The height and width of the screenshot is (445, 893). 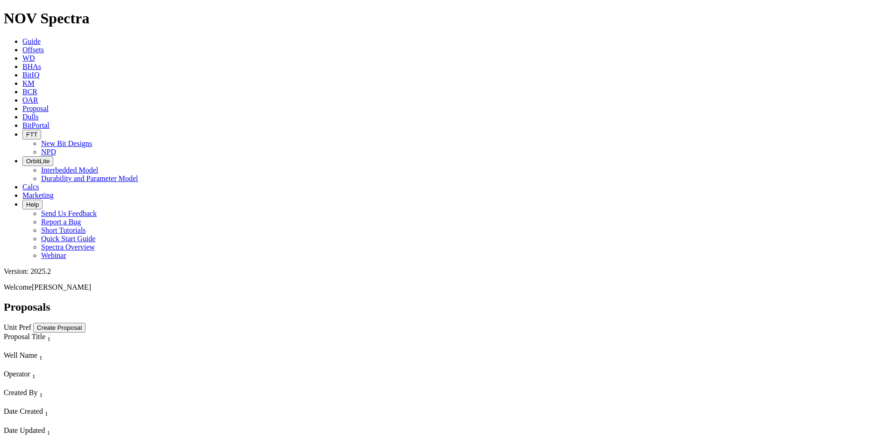 I want to click on button: FTT, so click(x=32, y=134).